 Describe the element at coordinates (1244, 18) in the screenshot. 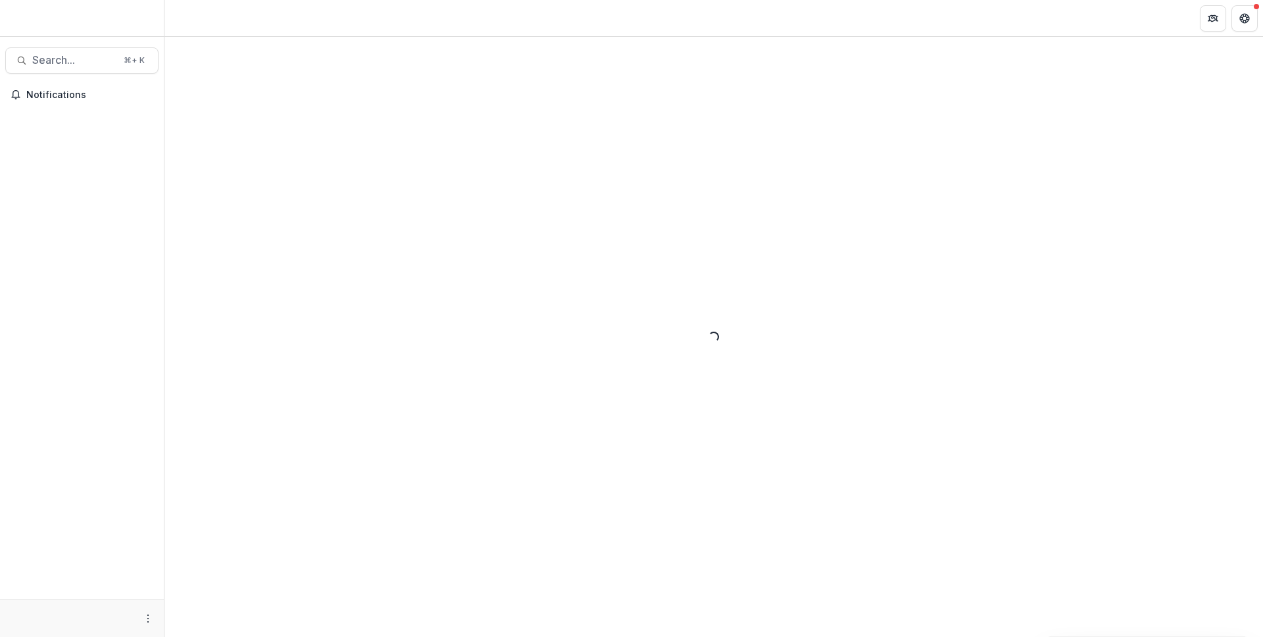

I see `button: Get Help` at that location.